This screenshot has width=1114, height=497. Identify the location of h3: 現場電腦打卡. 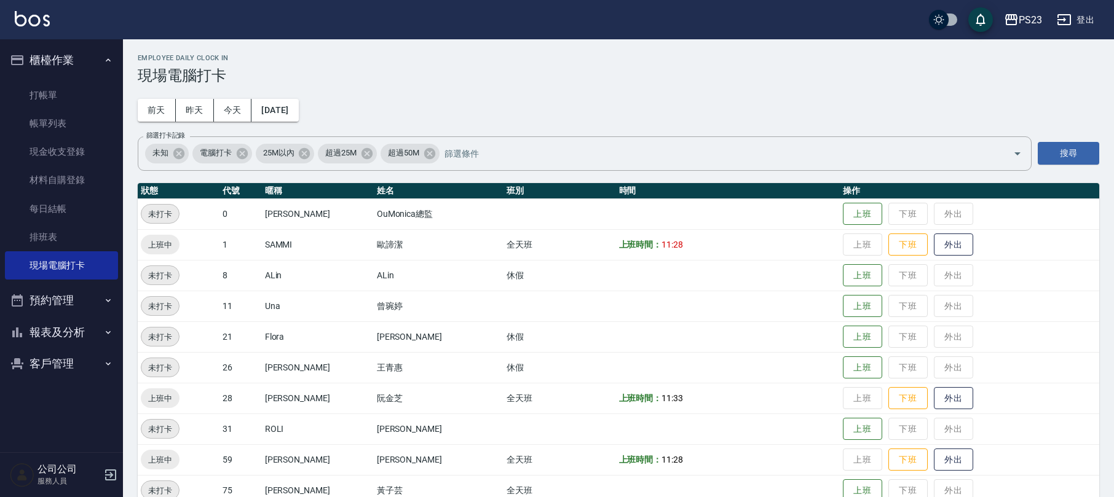
(618, 76).